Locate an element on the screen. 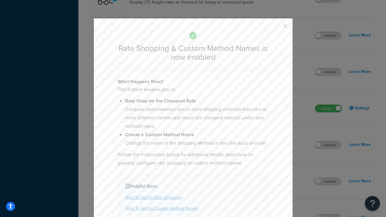  a: How To Set Up Rate Shopping is located at coordinates (154, 198).